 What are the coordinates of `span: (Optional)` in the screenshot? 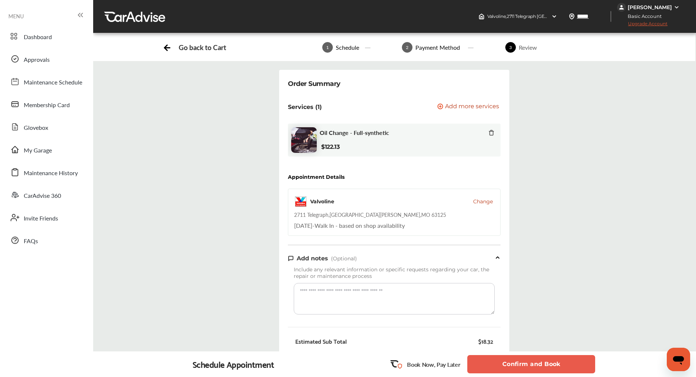 It's located at (344, 258).